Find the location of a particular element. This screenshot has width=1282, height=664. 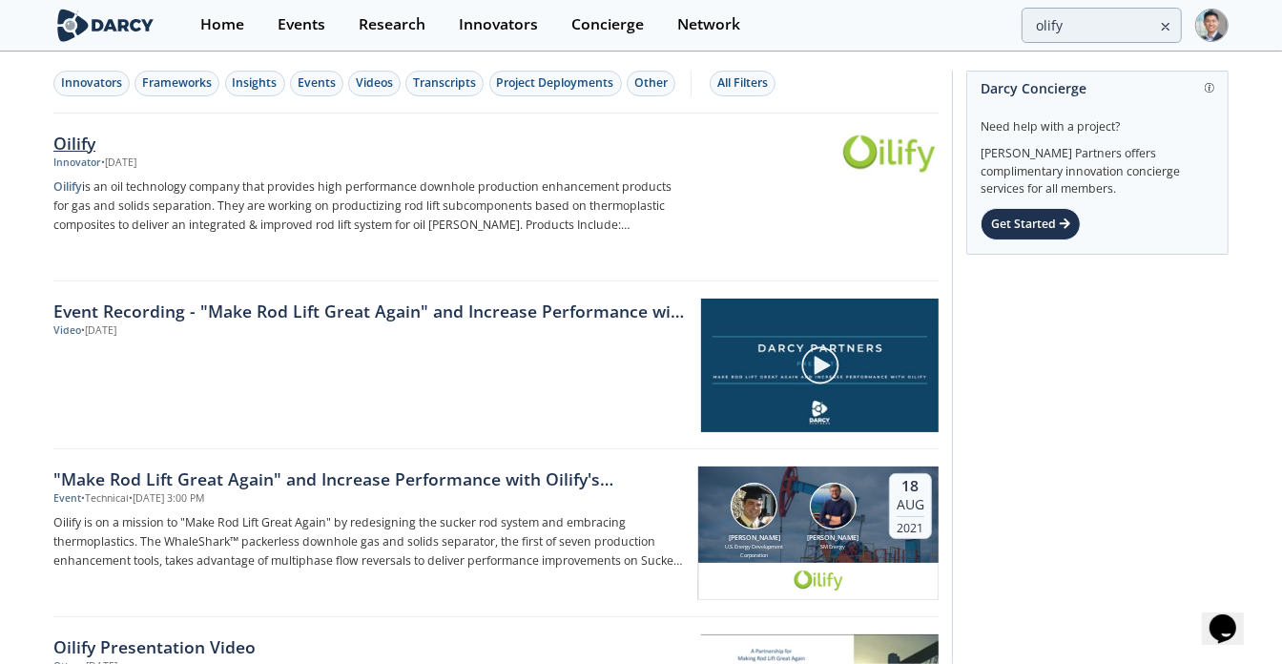

div: Video is located at coordinates (67, 331).